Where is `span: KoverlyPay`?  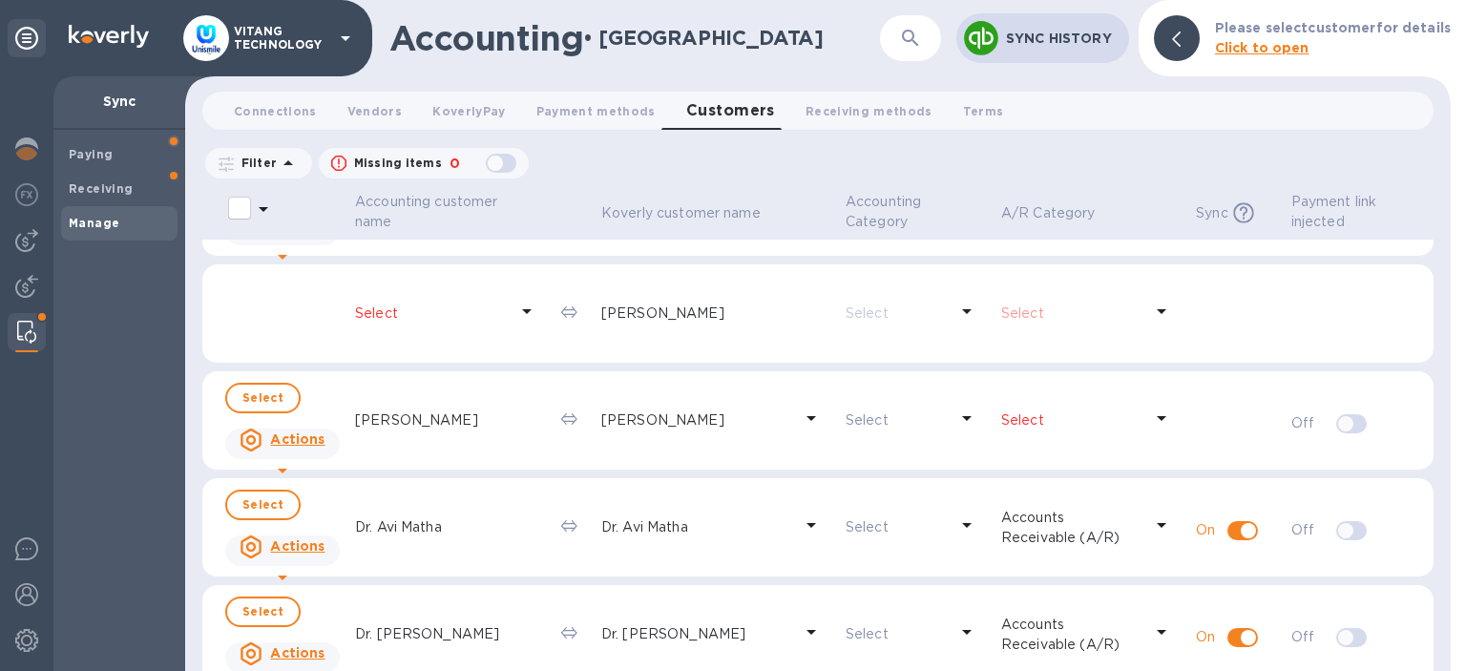
span: KoverlyPay is located at coordinates (469, 111).